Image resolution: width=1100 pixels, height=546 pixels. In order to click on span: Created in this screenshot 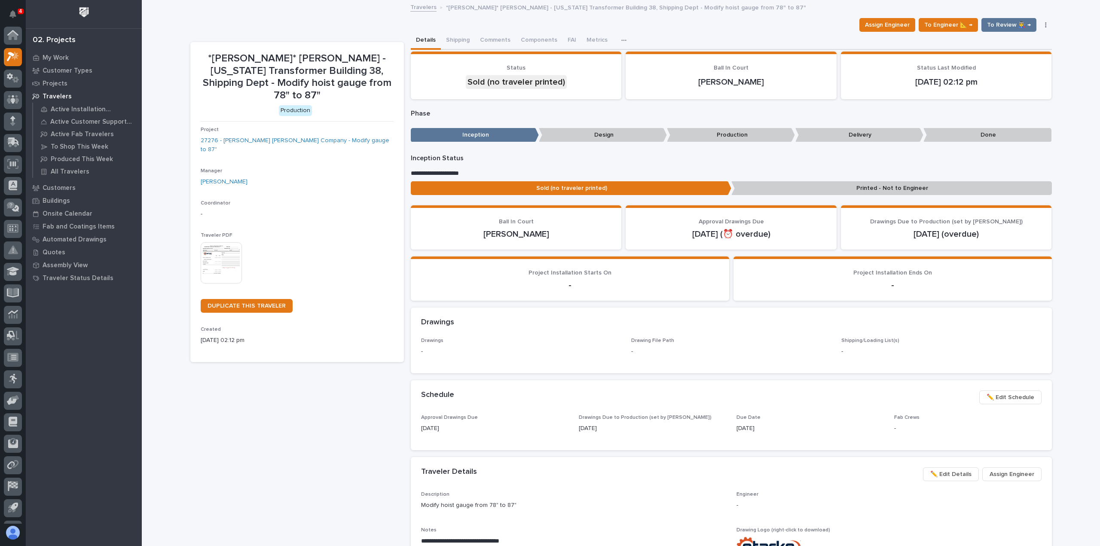, I will do `click(211, 330)`.